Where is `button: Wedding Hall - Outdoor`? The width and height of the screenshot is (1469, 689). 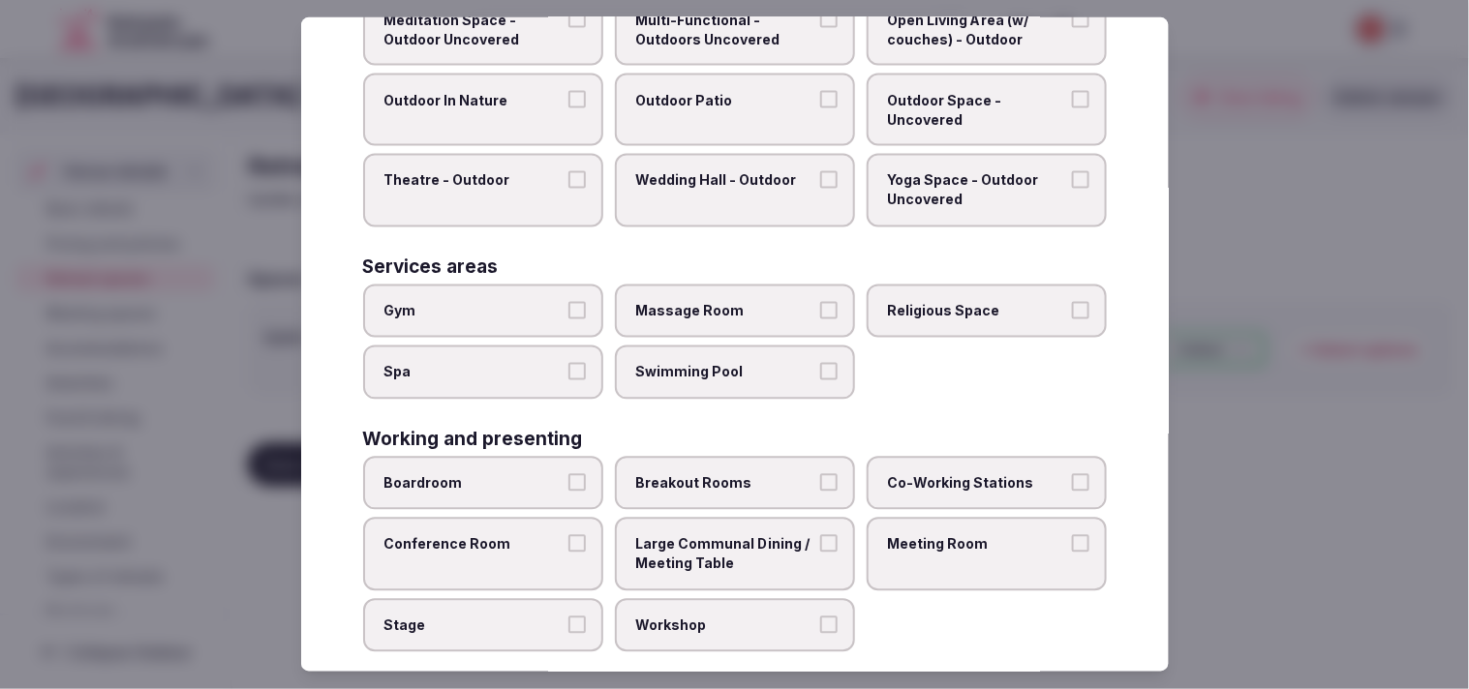 button: Wedding Hall - Outdoor is located at coordinates (829, 180).